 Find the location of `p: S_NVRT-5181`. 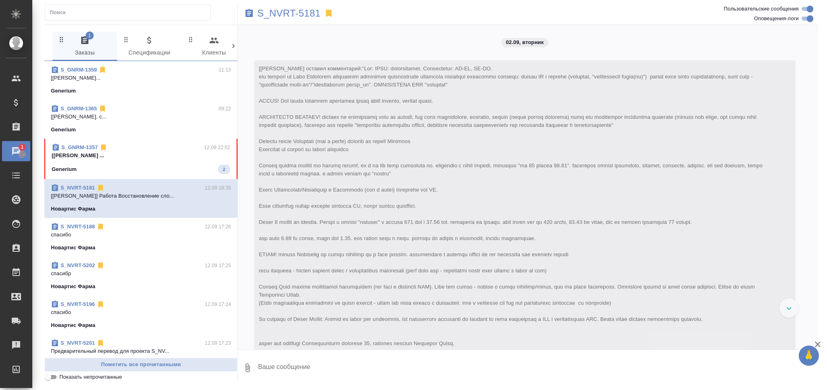

p: S_NVRT-5181 is located at coordinates (289, 13).